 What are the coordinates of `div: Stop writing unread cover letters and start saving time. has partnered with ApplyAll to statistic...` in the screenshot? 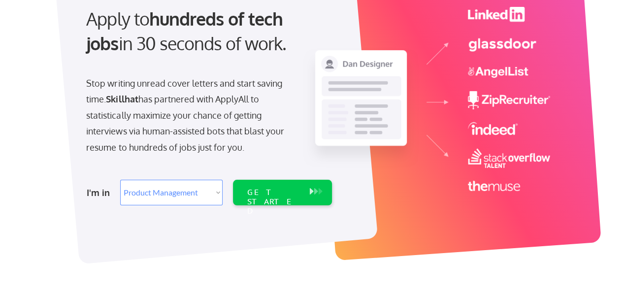 It's located at (187, 115).